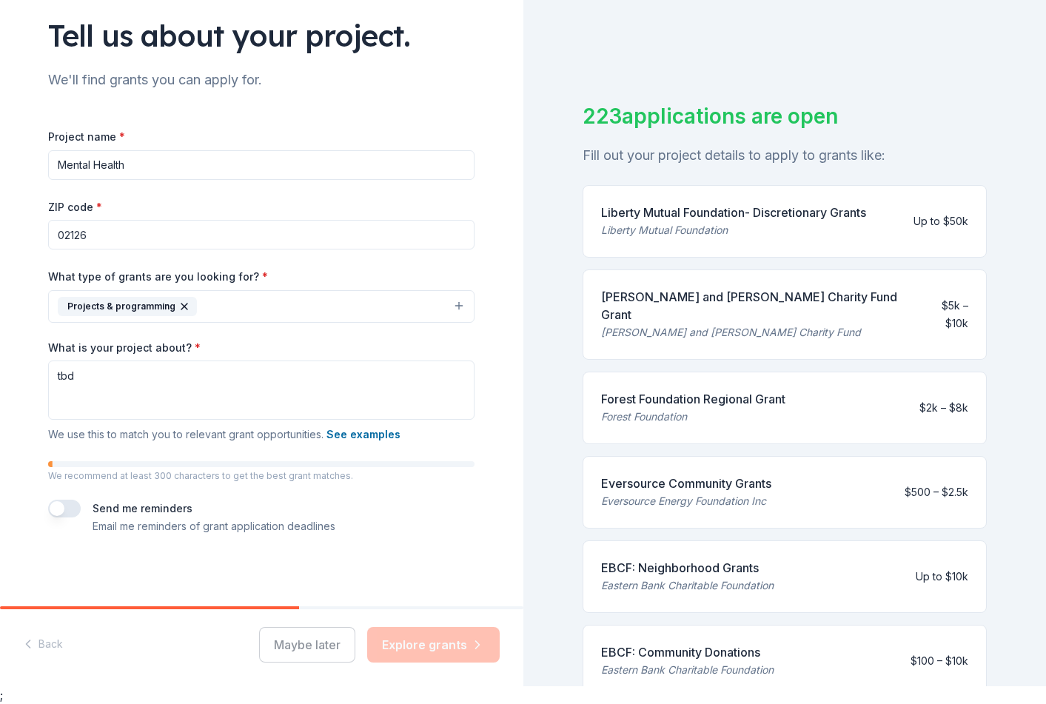 The height and width of the screenshot is (704, 1046). I want to click on div: Up to $50k, so click(941, 221).